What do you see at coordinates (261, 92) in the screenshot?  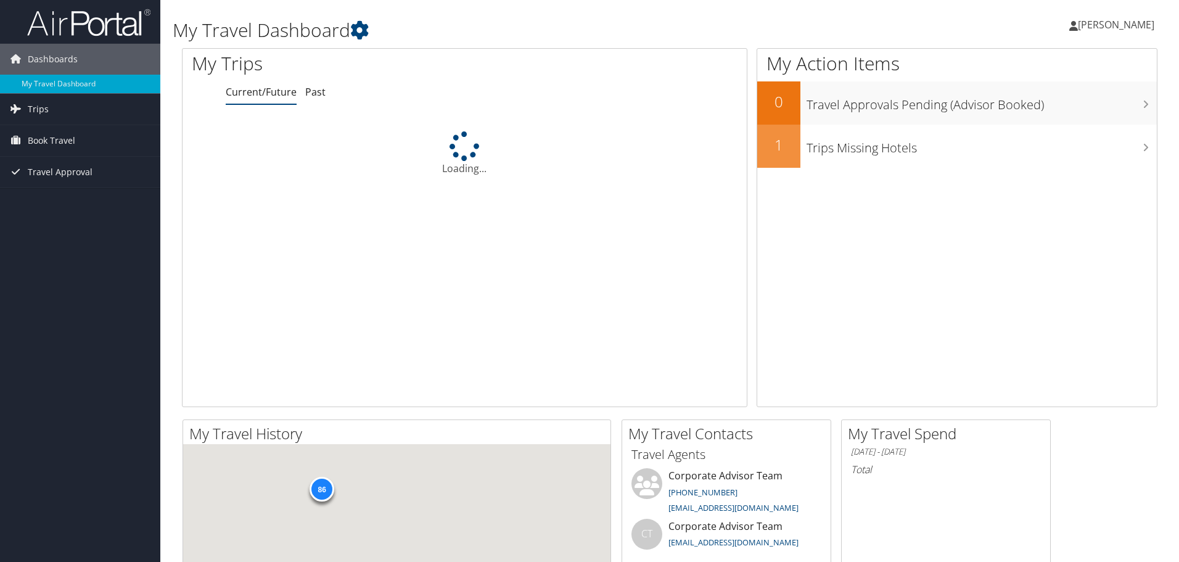 I see `a: Current/Future` at bounding box center [261, 92].